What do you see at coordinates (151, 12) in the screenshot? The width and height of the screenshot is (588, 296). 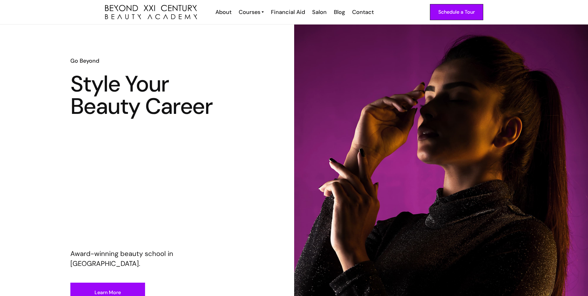 I see `img: beyond 21st century beauty academy logo` at bounding box center [151, 12].